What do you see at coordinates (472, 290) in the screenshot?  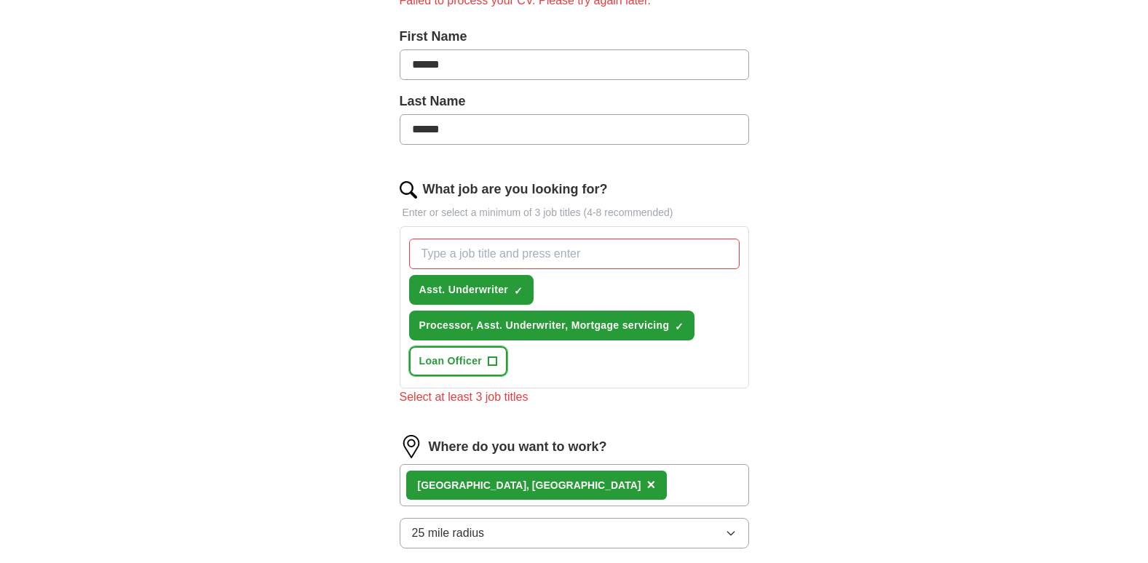 I see `button: Asst. Underwriter✓` at bounding box center [472, 290].